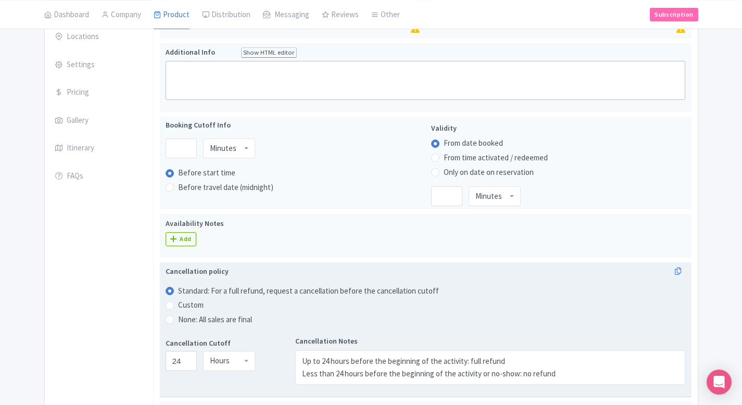 The image size is (742, 405). Describe the element at coordinates (719, 382) in the screenshot. I see `div: Open Intercom Messenger` at that location.